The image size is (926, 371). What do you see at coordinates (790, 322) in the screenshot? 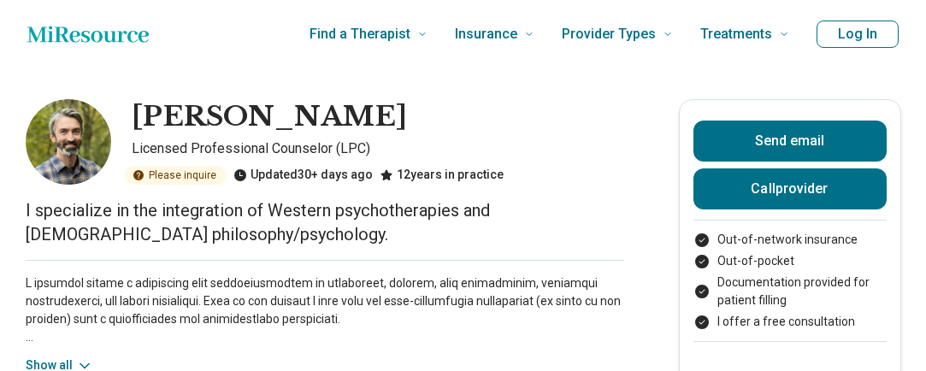
I see `li: I offer a free consultation` at bounding box center [790, 322].